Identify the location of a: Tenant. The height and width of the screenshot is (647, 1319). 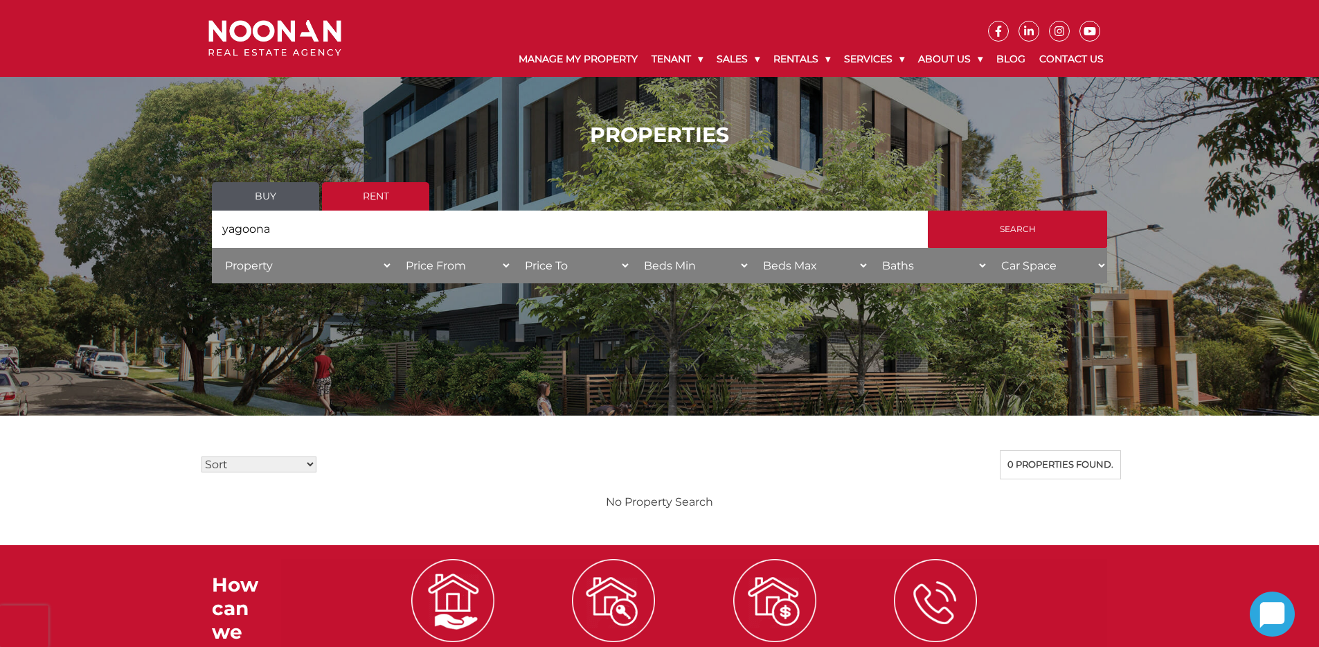
(677, 59).